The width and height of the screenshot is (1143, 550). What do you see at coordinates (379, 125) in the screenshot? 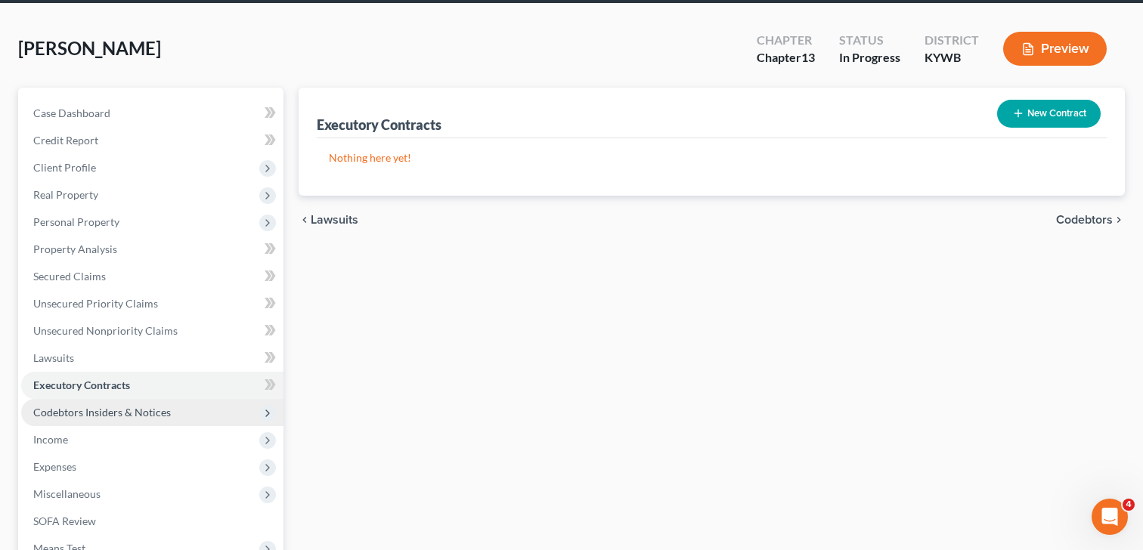
I see `div: Executory Contracts` at bounding box center [379, 125].